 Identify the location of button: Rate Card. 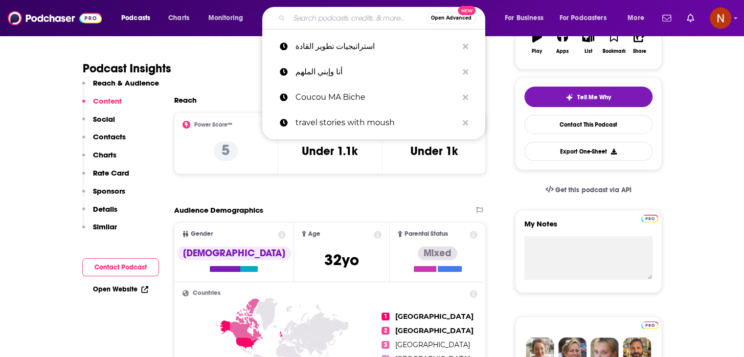
(106, 177).